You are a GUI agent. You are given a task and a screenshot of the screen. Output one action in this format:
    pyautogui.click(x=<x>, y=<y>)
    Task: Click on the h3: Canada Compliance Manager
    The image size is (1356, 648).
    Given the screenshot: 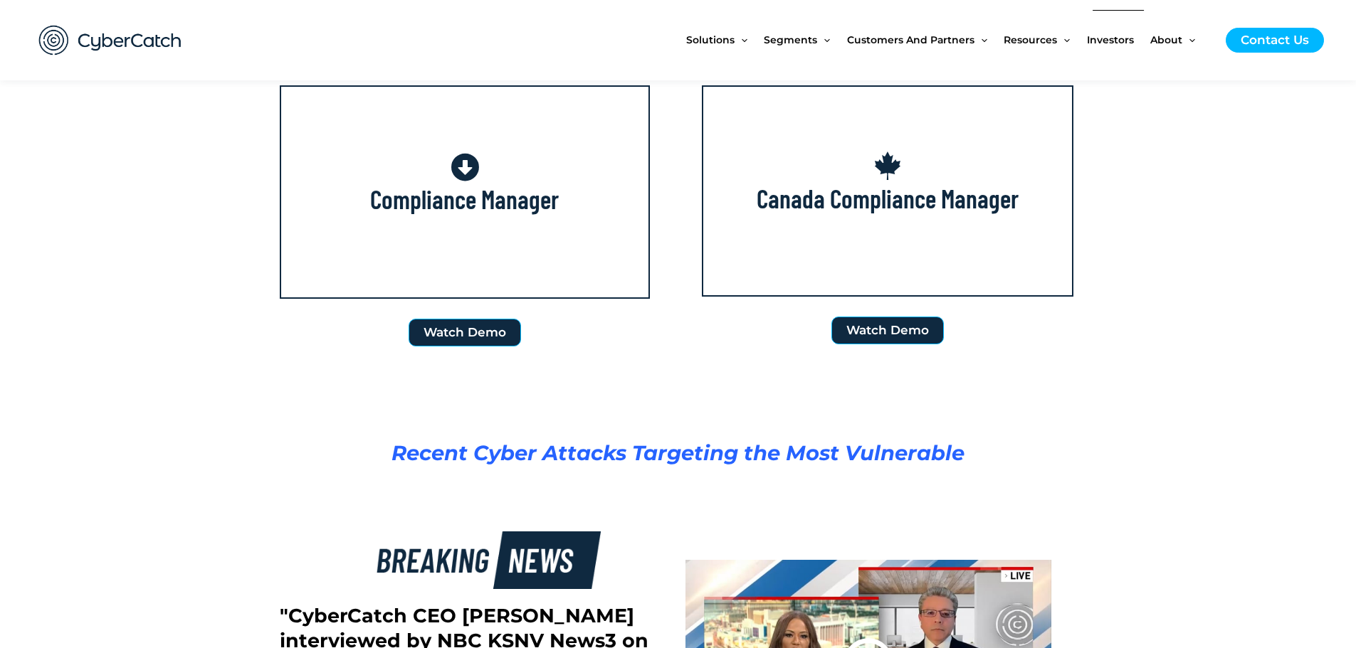 What is the action you would take?
    pyautogui.click(x=888, y=199)
    